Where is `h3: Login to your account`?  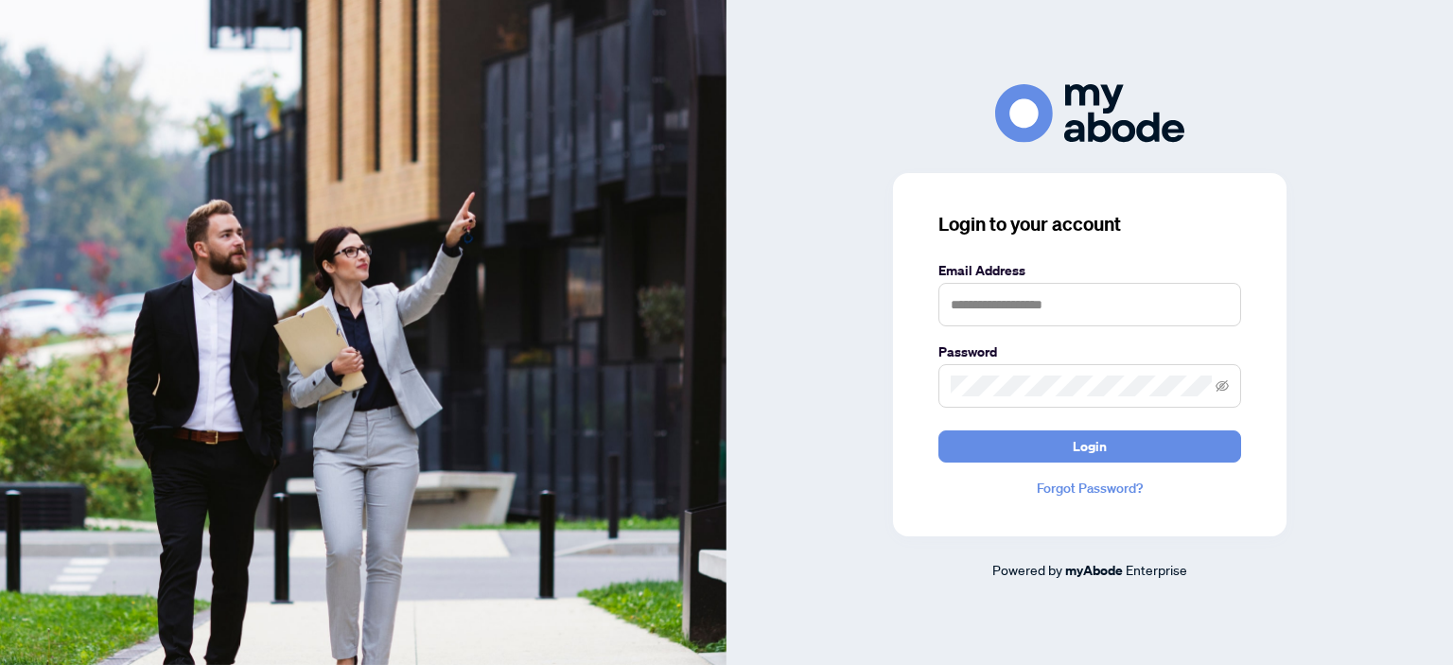
h3: Login to your account is located at coordinates (1090, 224).